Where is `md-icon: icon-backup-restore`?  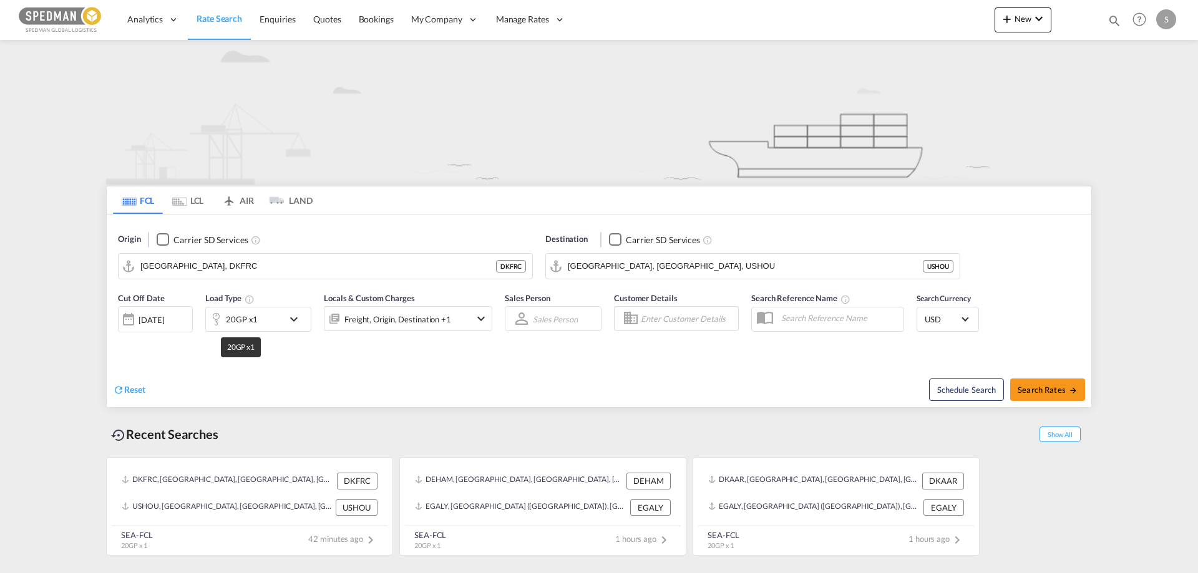 md-icon: icon-backup-restore is located at coordinates (119, 435).